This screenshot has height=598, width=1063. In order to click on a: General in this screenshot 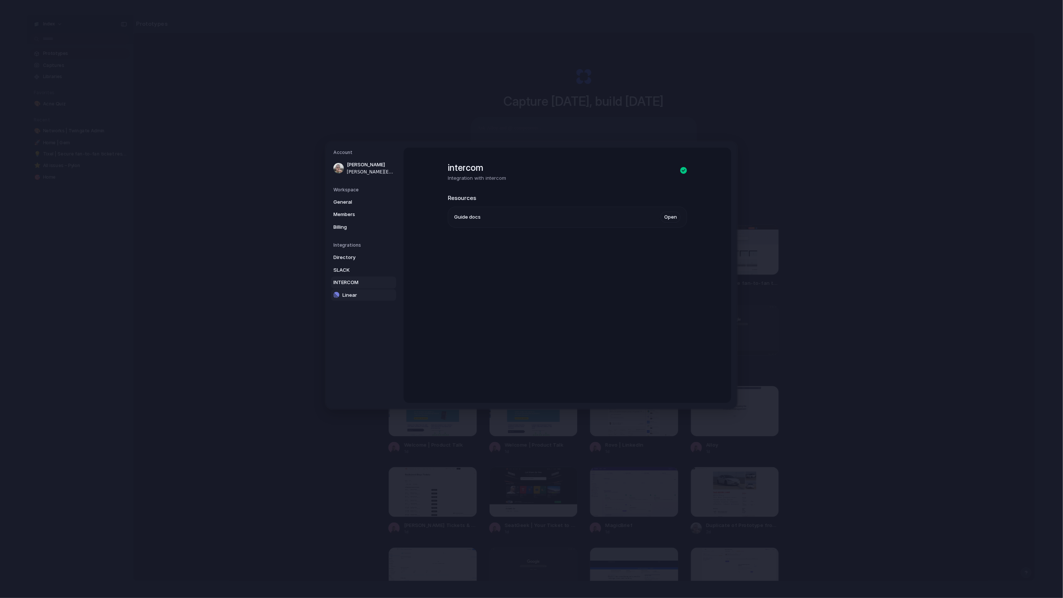, I will do `click(364, 202)`.